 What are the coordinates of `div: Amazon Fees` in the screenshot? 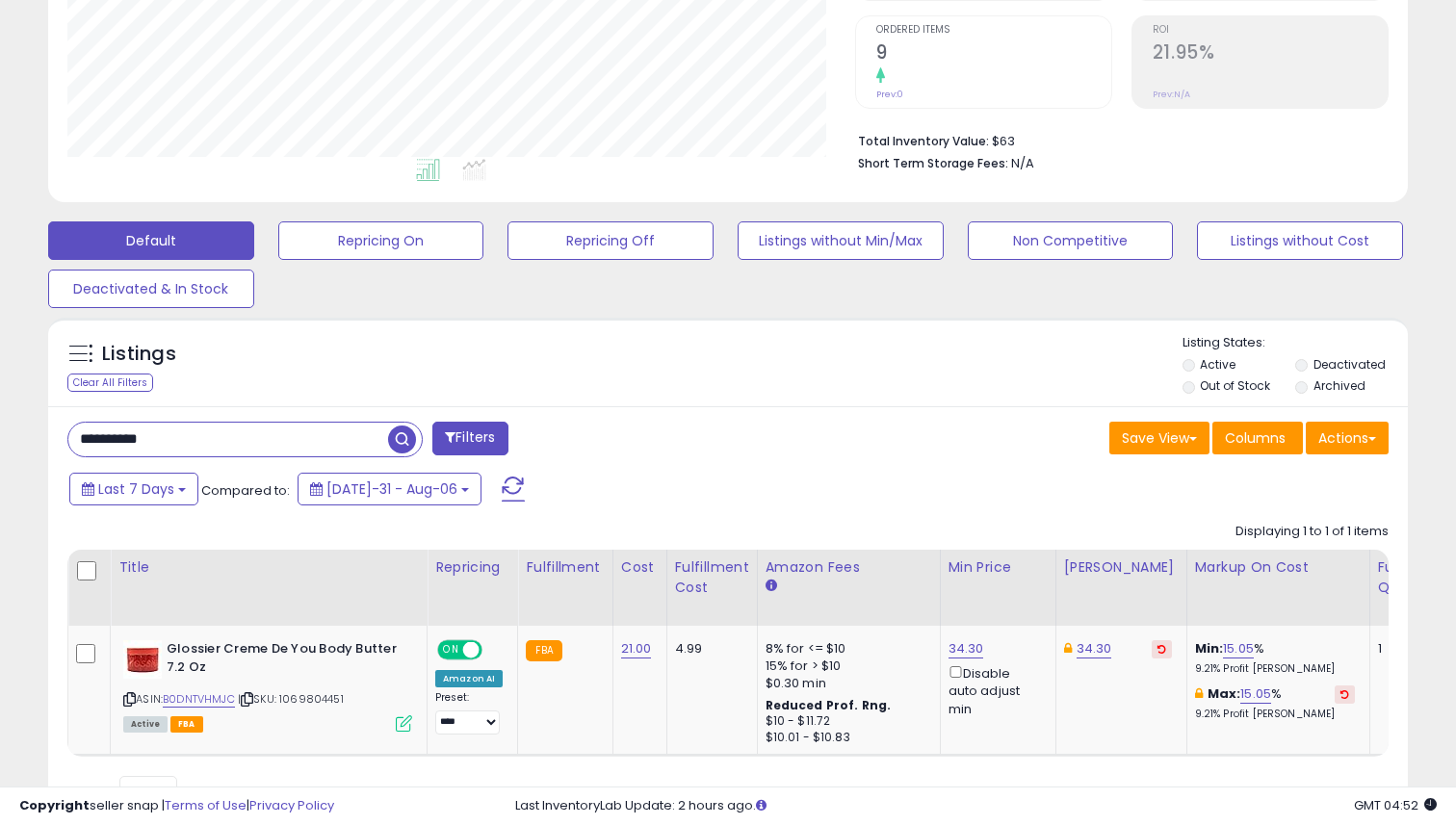 It's located at (848, 567).